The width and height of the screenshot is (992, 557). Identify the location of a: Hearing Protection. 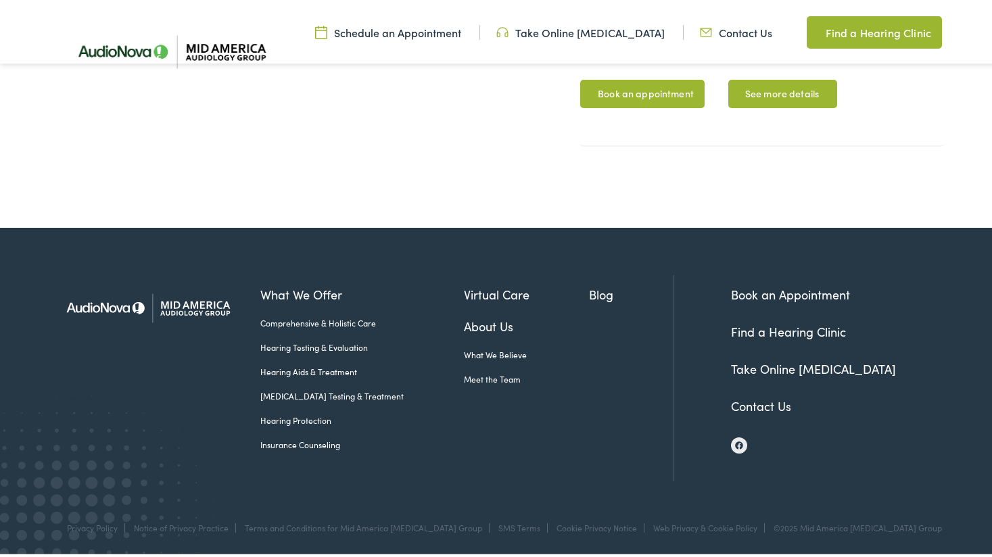
(362, 418).